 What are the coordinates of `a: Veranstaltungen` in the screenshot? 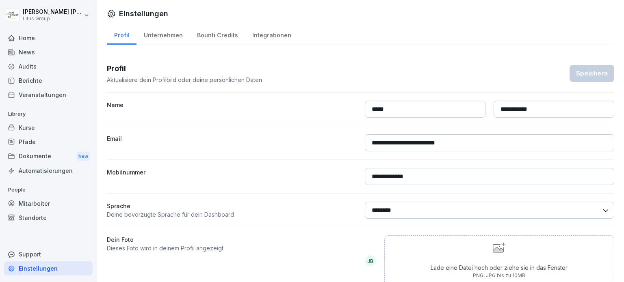 It's located at (48, 95).